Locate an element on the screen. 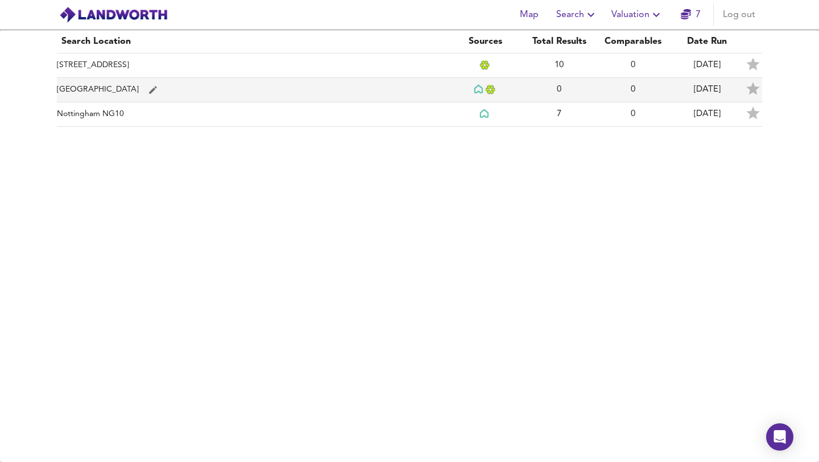  div: Date Run is located at coordinates (707, 42).